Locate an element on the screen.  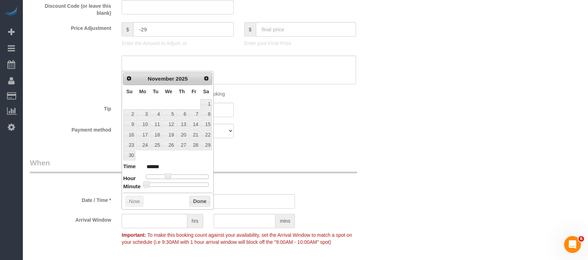
strong: Important: is located at coordinates (134, 235).